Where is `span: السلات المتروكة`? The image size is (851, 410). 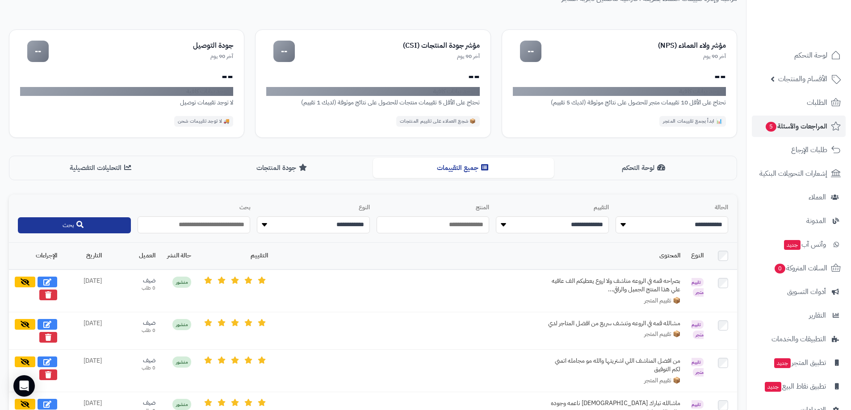 span: السلات المتروكة is located at coordinates (800, 268).